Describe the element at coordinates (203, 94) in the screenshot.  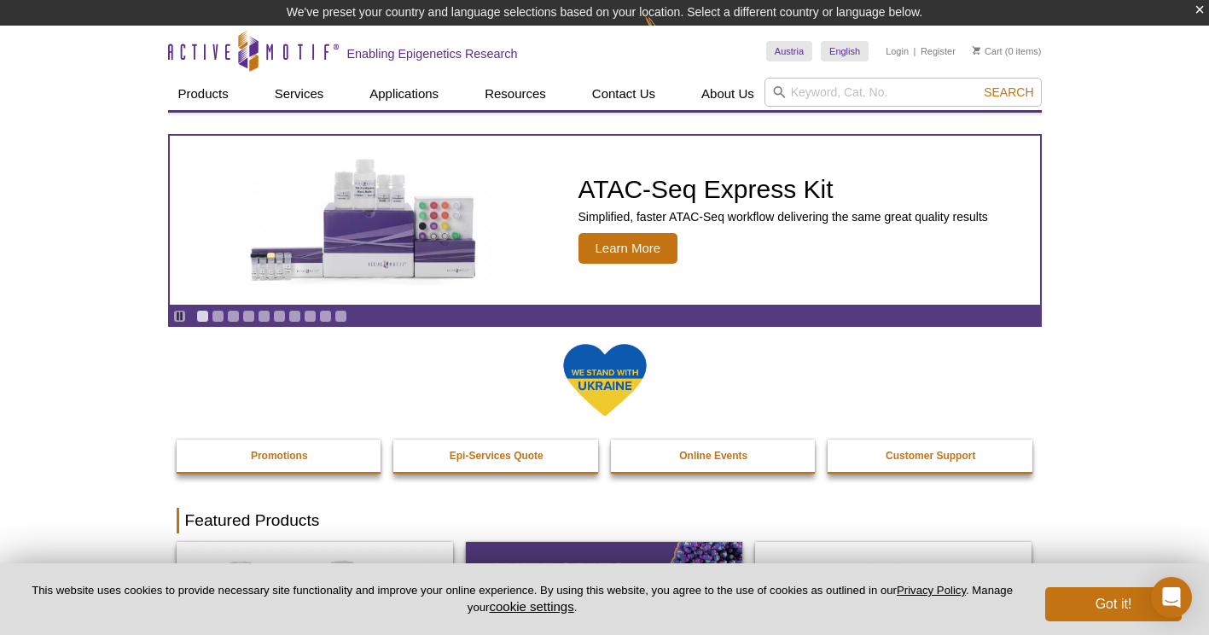
I see `a: Products` at that location.